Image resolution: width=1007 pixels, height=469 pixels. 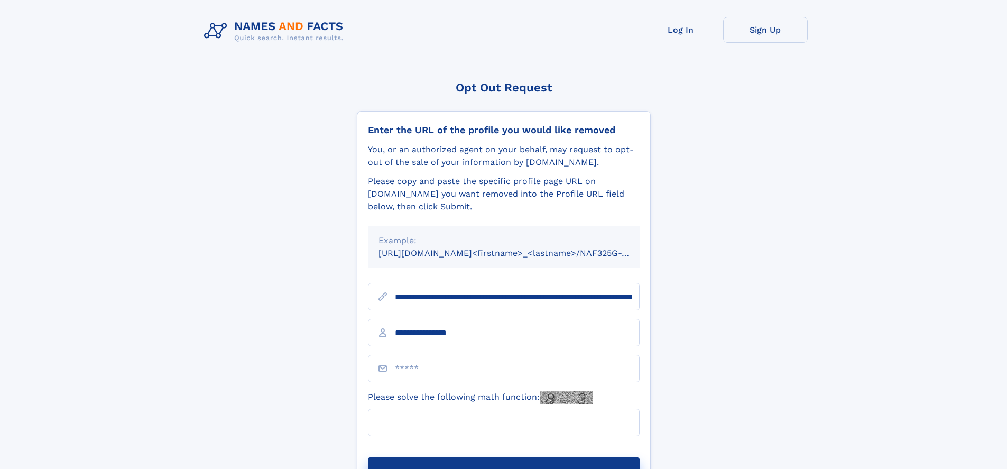 I want to click on div: You, or an authorized agent on your behalf, may request to opt-out of the sale of your informatio..., so click(x=504, y=156).